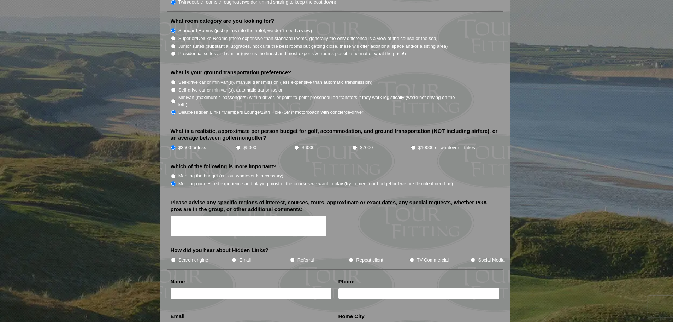 Image resolution: width=673 pixels, height=322 pixels. Describe the element at coordinates (271, 112) in the screenshot. I see `label: Deluxe Hidden Links "Members Lounge/19th Hole (SM)" motorcoach with concierge-driver` at that location.